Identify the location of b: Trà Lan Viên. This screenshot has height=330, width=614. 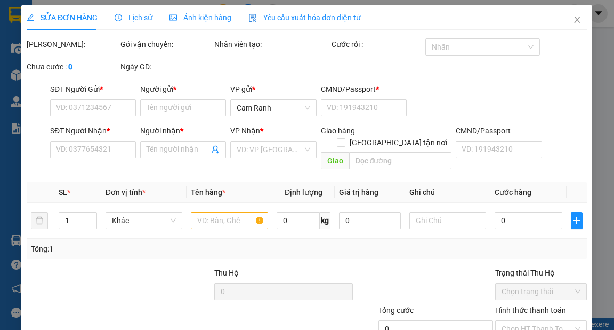
(26, 94).